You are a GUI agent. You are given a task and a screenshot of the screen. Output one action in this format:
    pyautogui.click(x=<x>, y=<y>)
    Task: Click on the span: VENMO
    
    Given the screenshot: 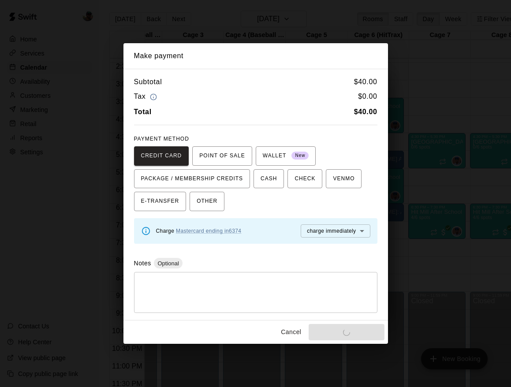 What is the action you would take?
    pyautogui.click(x=344, y=179)
    